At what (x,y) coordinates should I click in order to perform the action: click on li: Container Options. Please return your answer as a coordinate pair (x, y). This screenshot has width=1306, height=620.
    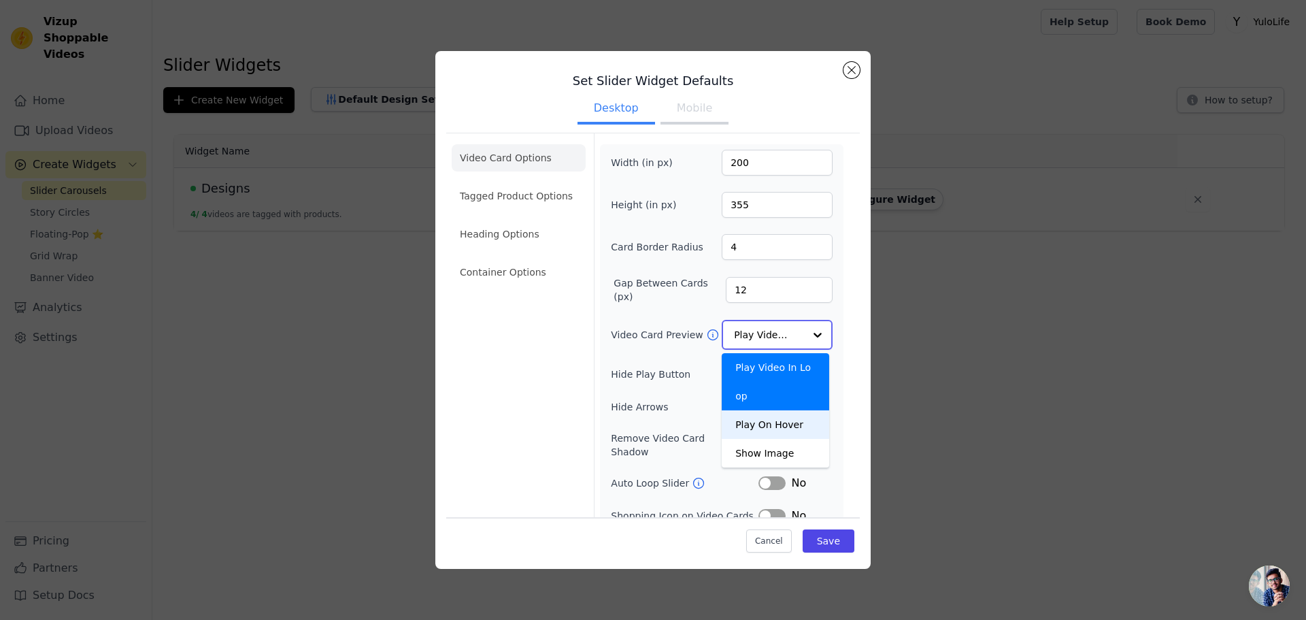
    Looking at the image, I should click on (518, 272).